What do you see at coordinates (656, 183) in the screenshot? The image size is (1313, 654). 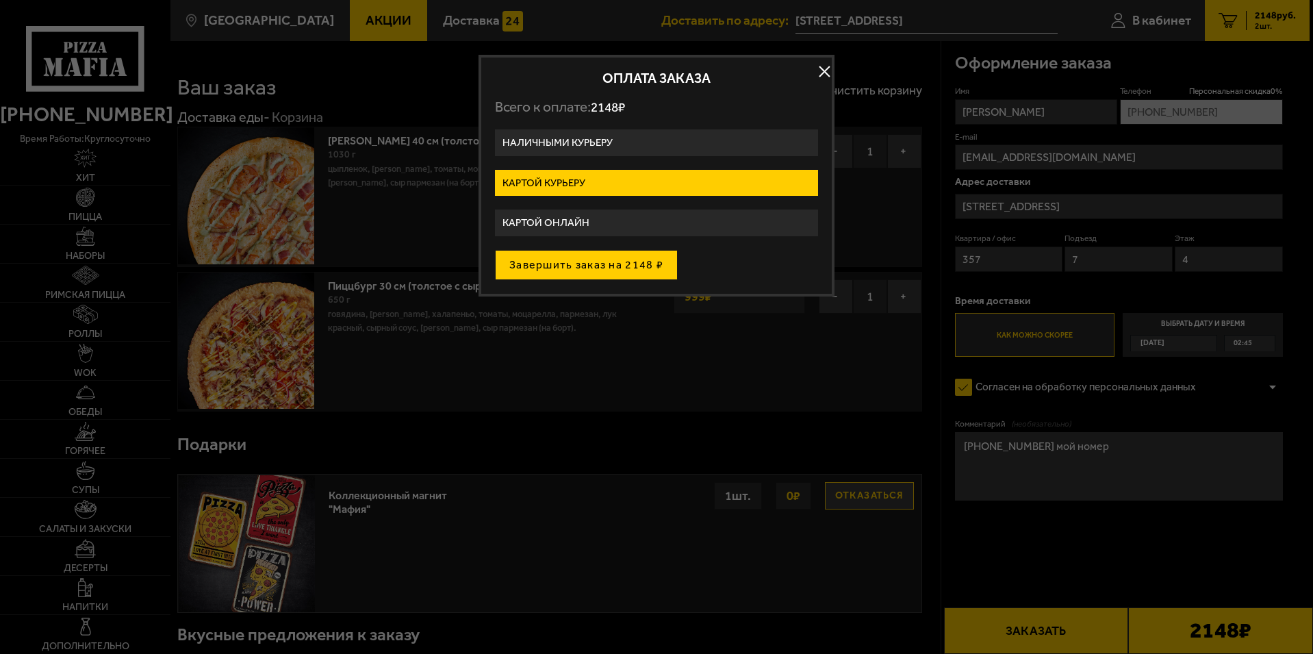 I see `label: Картой курьеру` at bounding box center [656, 183].